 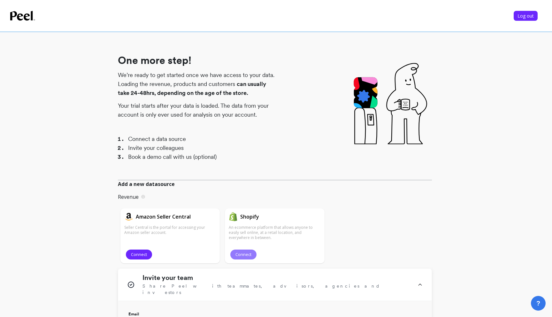 What do you see at coordinates (163, 216) in the screenshot?
I see `h1: Amazon Seller Central` at bounding box center [163, 216].